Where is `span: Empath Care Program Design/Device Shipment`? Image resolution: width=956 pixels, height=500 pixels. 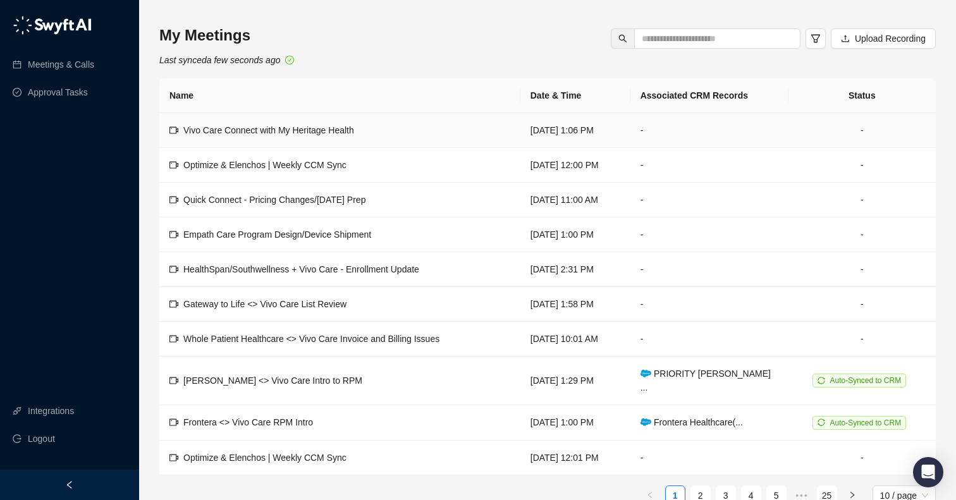
span: Empath Care Program Design/Device Shipment is located at coordinates (277, 235).